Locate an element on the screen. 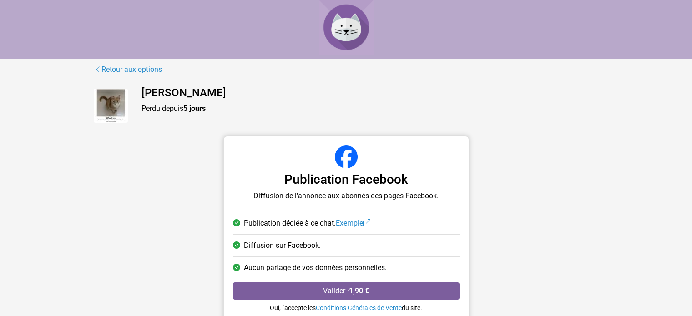 The width and height of the screenshot is (692, 316). h3: Publication Facebook is located at coordinates (346, 180).